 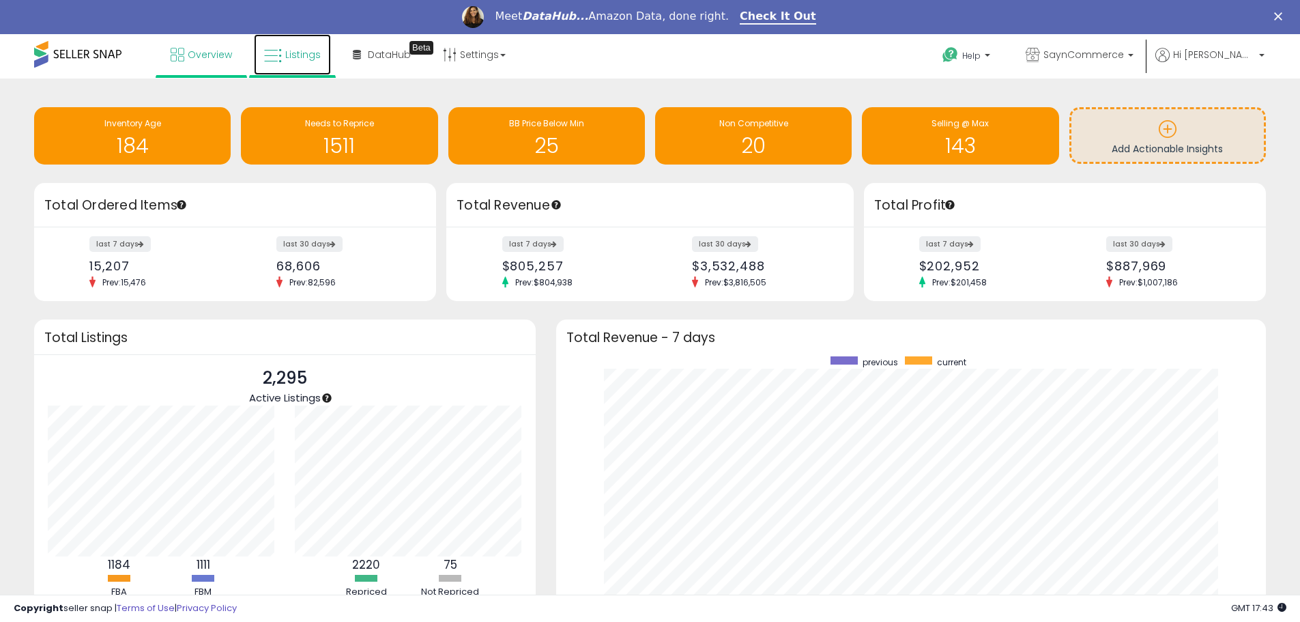 I want to click on a: BB Price Below Min 25, so click(x=547, y=136).